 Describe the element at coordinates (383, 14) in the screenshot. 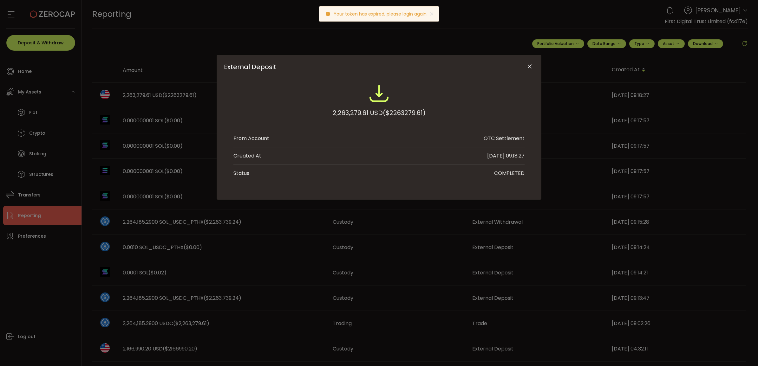

I see `p: Your token has expired, please login again.` at that location.